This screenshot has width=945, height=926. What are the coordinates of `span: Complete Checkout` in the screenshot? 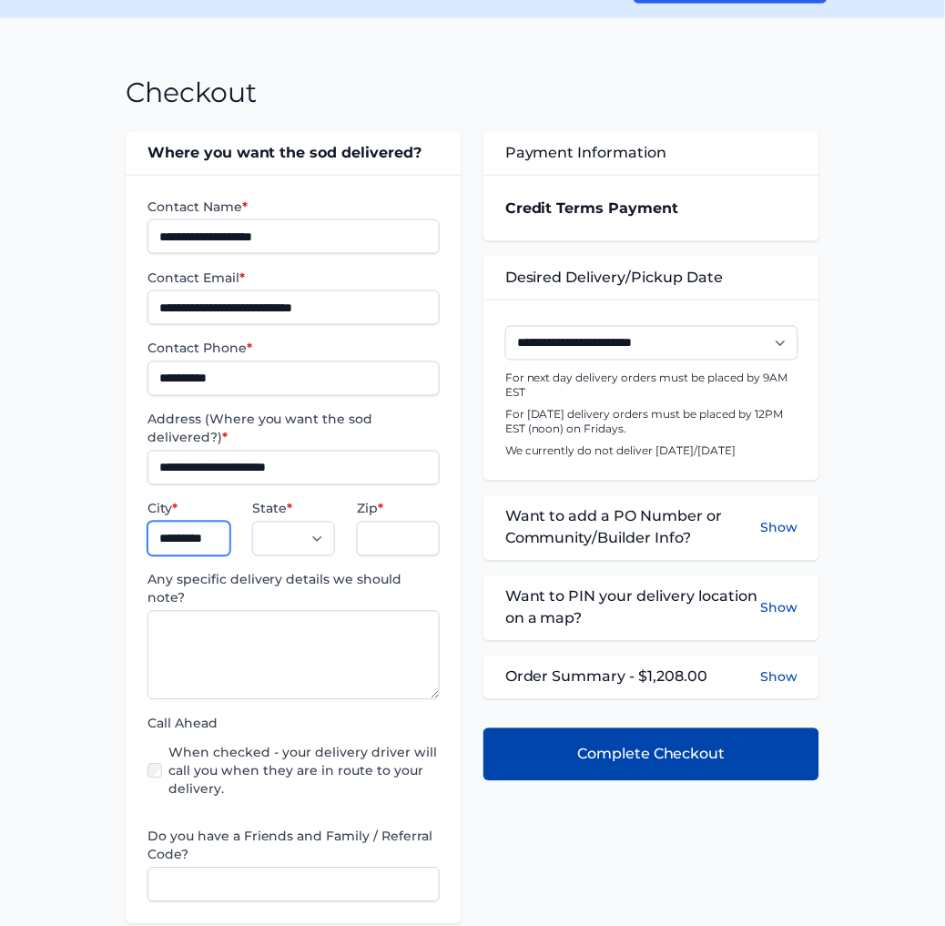 It's located at (651, 755).